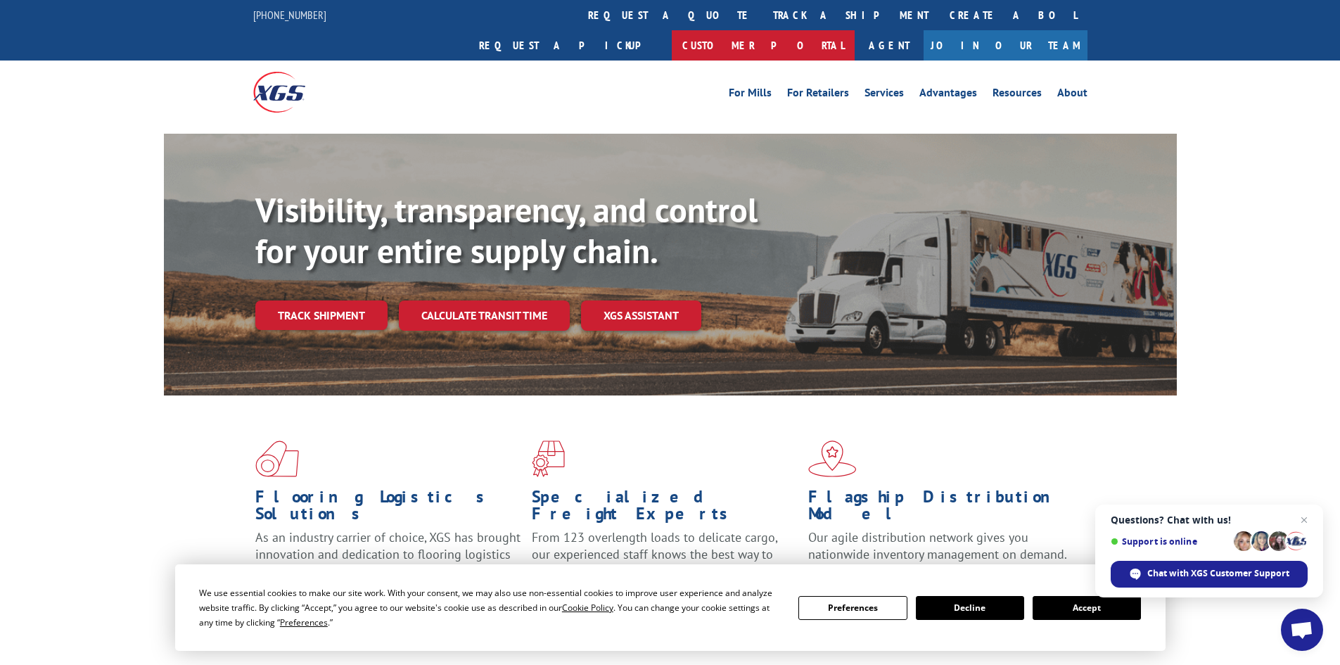 The image size is (1340, 665). Describe the element at coordinates (948, 95) in the screenshot. I see `a: Advantages` at that location.